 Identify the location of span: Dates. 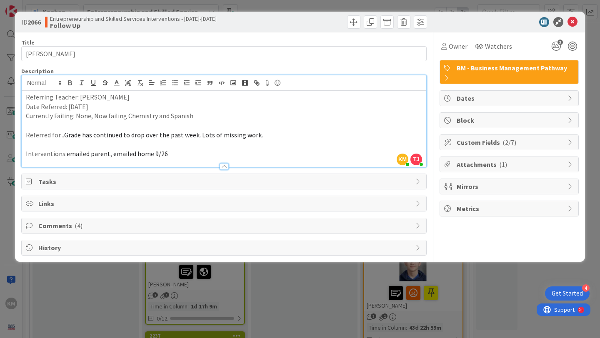
(510, 98).